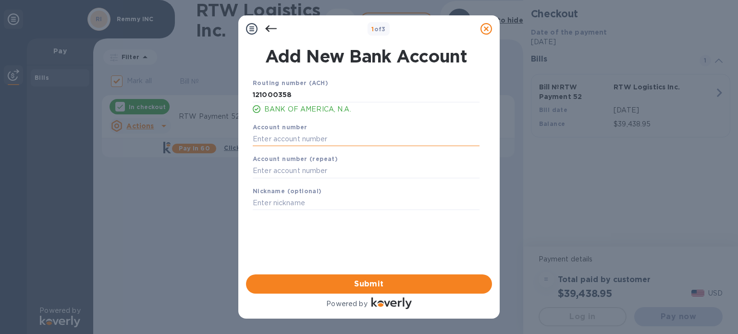  What do you see at coordinates (366, 203) in the screenshot?
I see `input: Enter nickname` at bounding box center [366, 203].